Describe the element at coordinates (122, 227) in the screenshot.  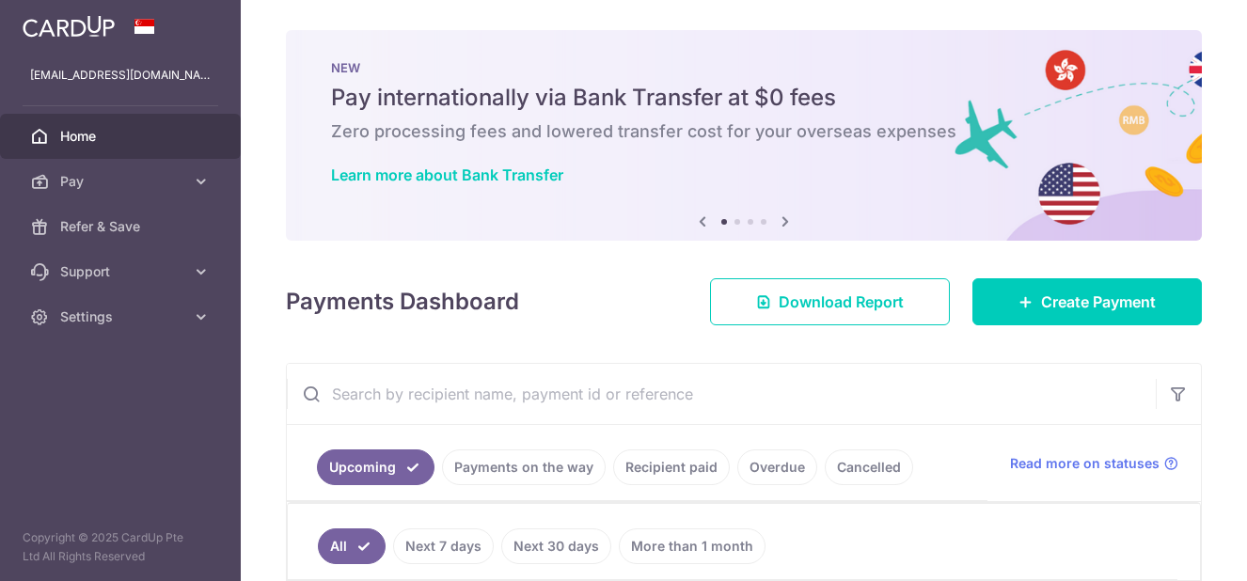
I see `span: Refer & Save` at that location.